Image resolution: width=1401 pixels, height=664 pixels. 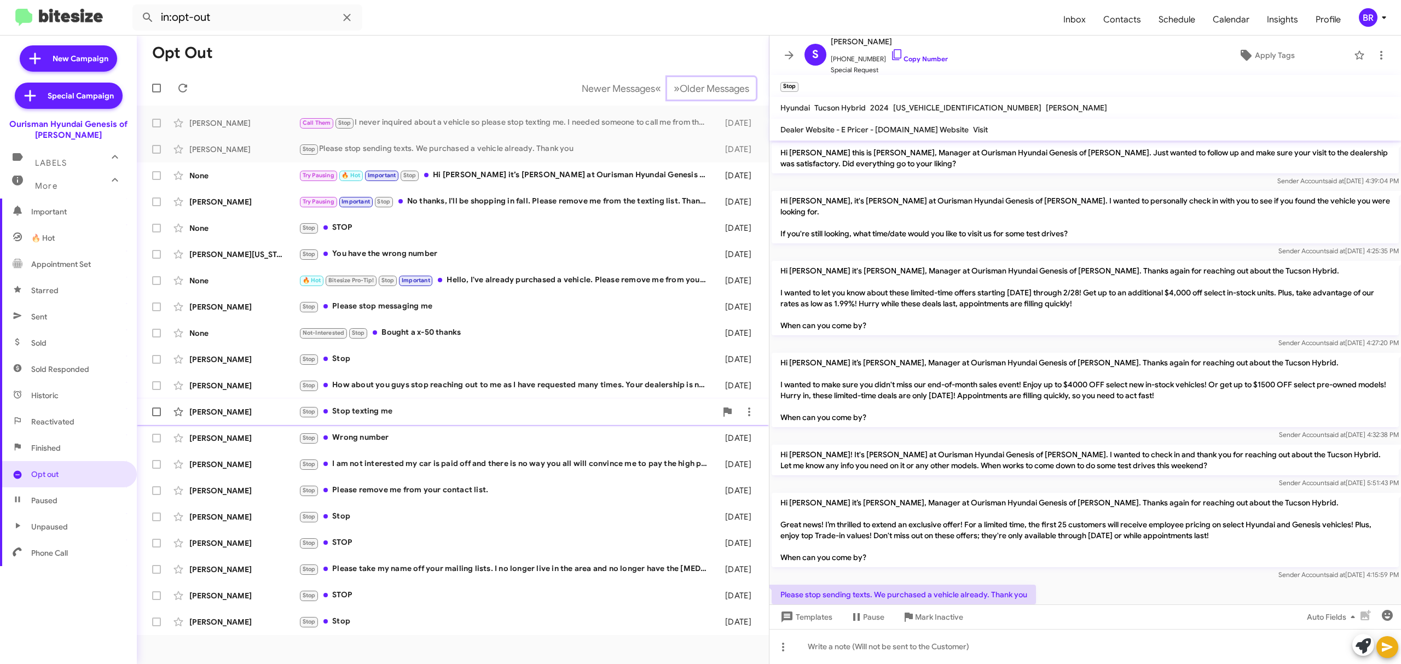 What do you see at coordinates (1176, 20) in the screenshot?
I see `a: Schedule` at bounding box center [1176, 20].